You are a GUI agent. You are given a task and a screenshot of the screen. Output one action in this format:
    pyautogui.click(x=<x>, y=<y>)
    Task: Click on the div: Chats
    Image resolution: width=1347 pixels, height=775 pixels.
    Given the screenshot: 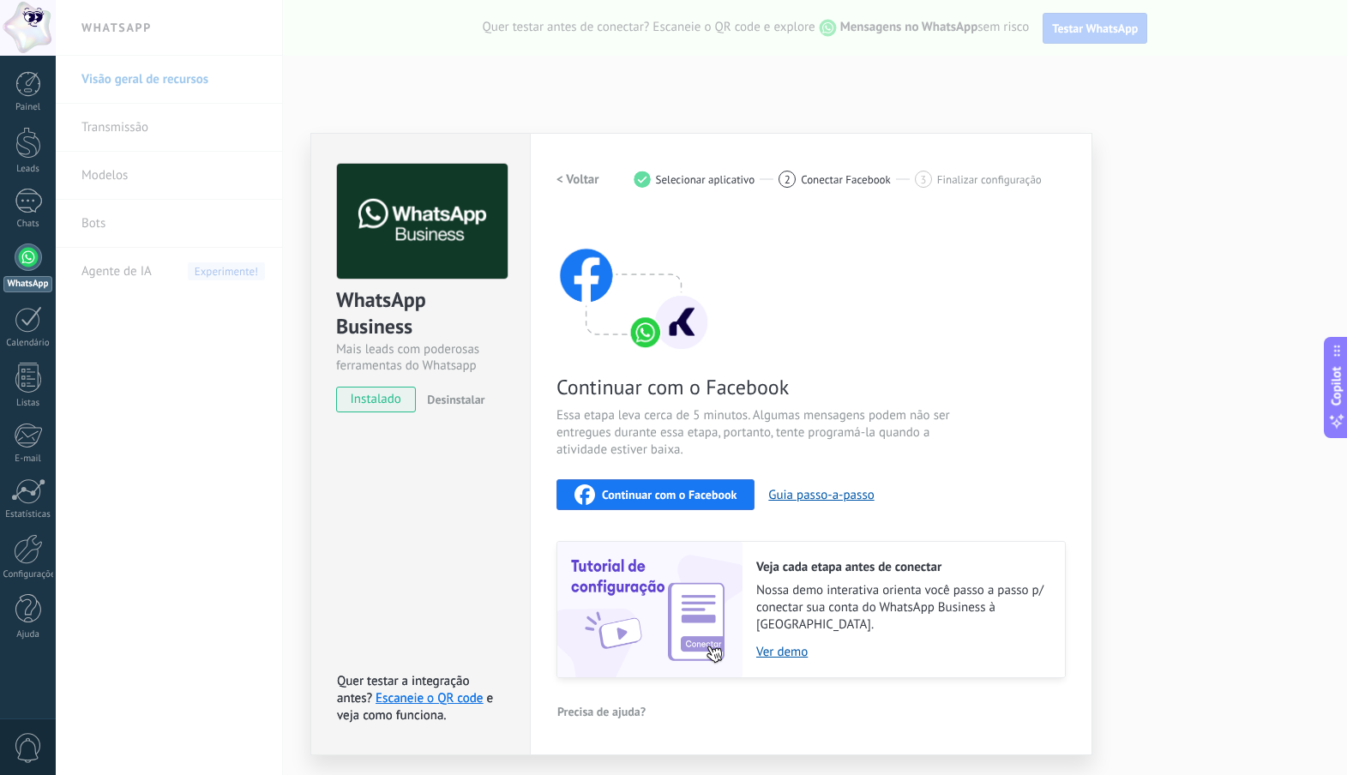 What is the action you would take?
    pyautogui.click(x=28, y=224)
    